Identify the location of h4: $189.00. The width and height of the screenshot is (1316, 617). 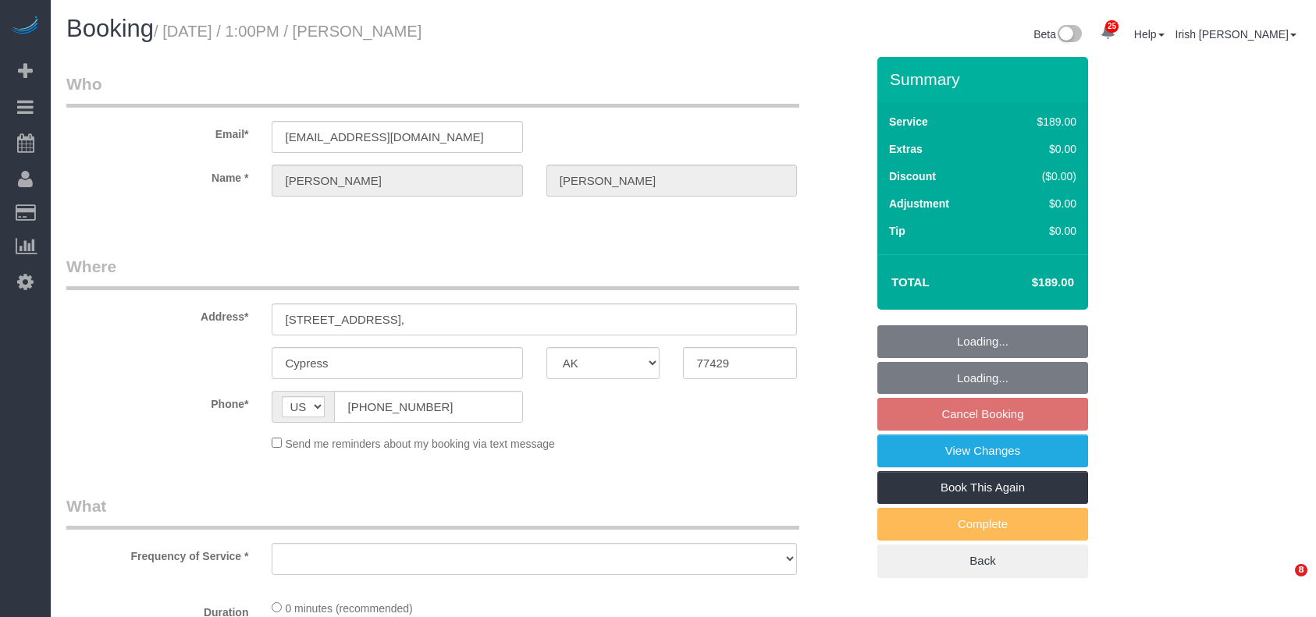
(1029, 282).